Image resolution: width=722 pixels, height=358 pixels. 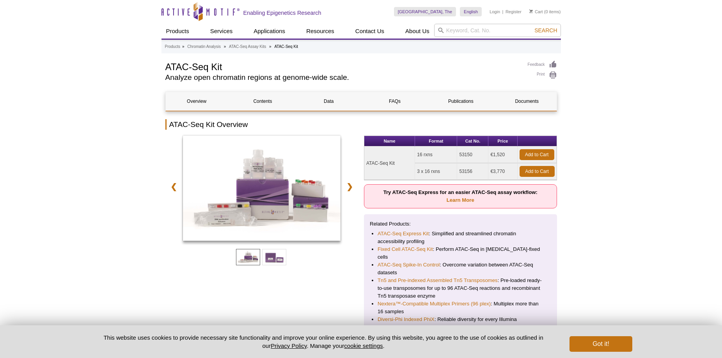 What do you see at coordinates (471, 12) in the screenshot?
I see `a: English` at bounding box center [471, 12].